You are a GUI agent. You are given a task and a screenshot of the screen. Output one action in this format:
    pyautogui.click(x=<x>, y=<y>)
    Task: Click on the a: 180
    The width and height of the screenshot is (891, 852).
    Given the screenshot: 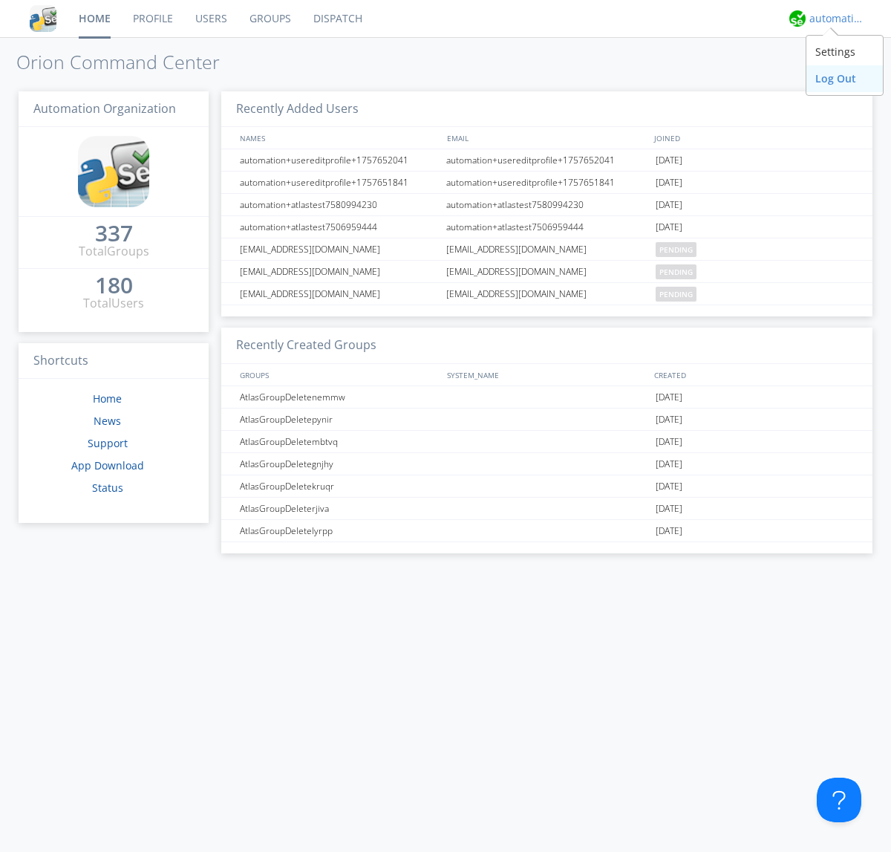 What is the action you would take?
    pyautogui.click(x=114, y=286)
    